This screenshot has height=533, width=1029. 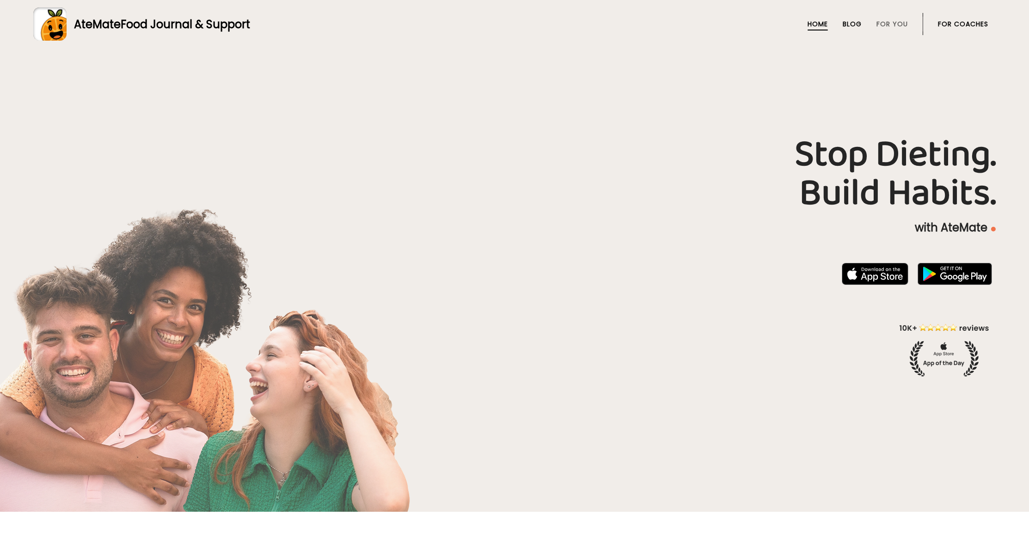 What do you see at coordinates (514, 24) in the screenshot?
I see `a: AteMateFood Journal & Support` at bounding box center [514, 24].